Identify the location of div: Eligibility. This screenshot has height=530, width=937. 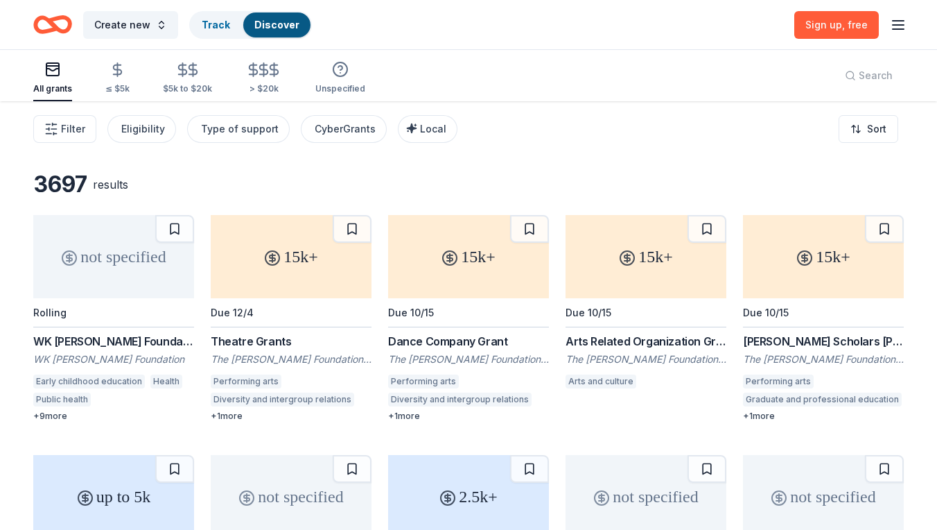
(143, 129).